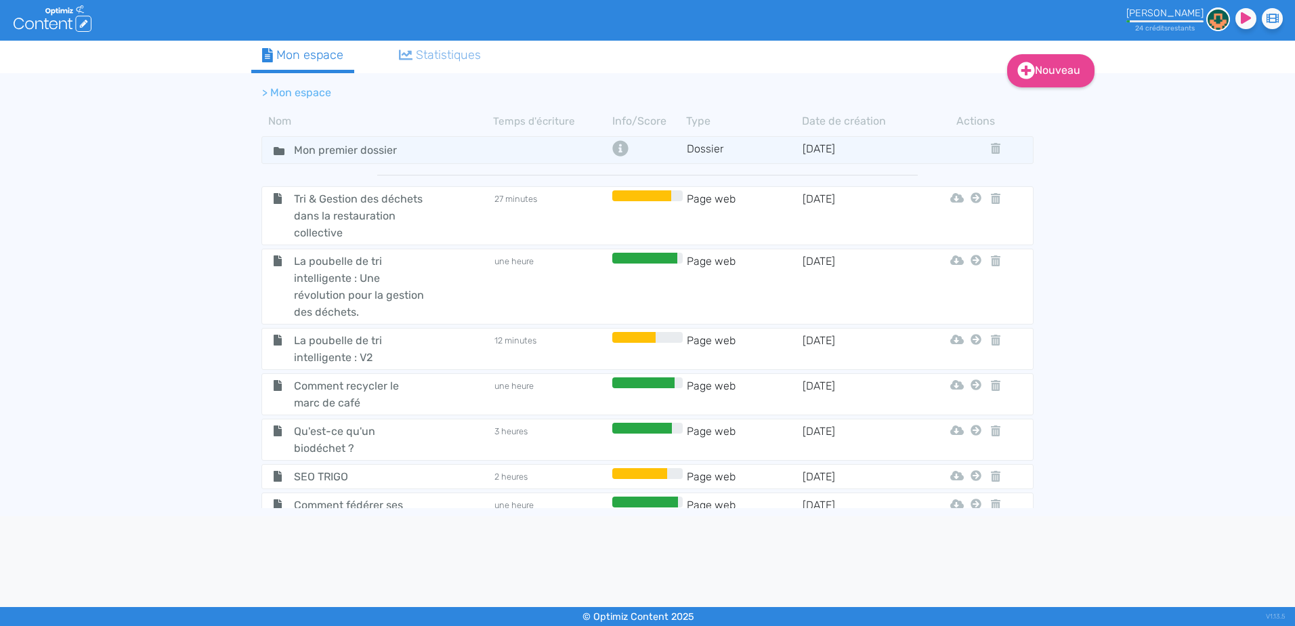  I want to click on div: Mon espace, so click(303, 55).